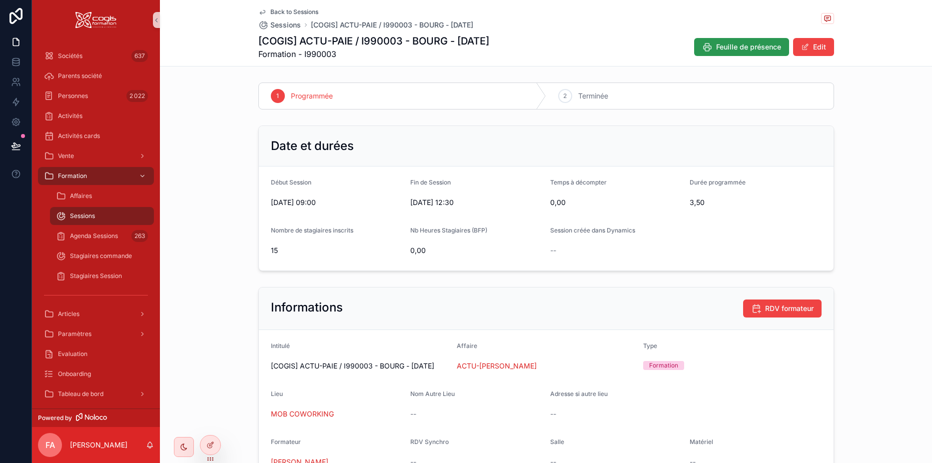  Describe the element at coordinates (565, 96) in the screenshot. I see `span: 2` at that location.